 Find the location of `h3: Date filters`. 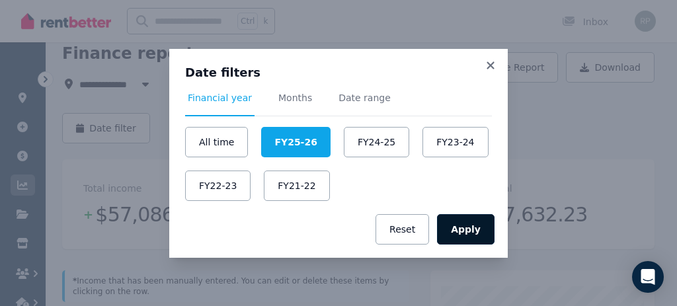

h3: Date filters is located at coordinates (339, 73).